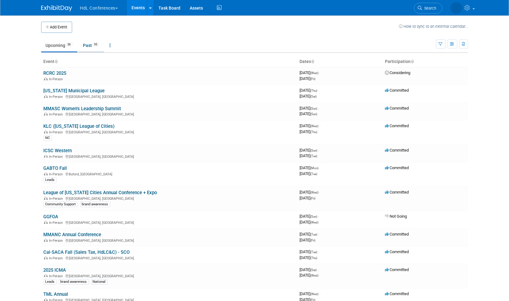 This screenshot has width=509, height=301. I want to click on a: Sort by Start Date, so click(313, 62).